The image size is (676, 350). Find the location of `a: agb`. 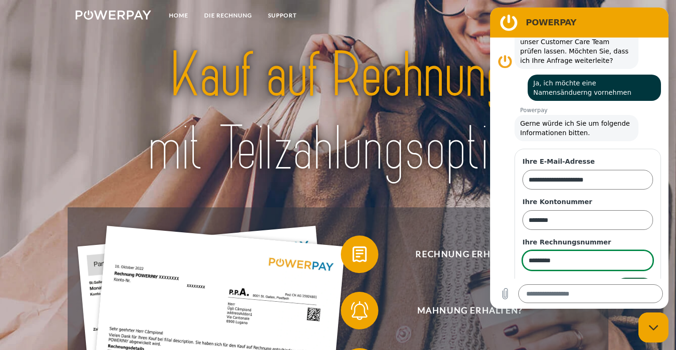

a: agb is located at coordinates (567, 16).